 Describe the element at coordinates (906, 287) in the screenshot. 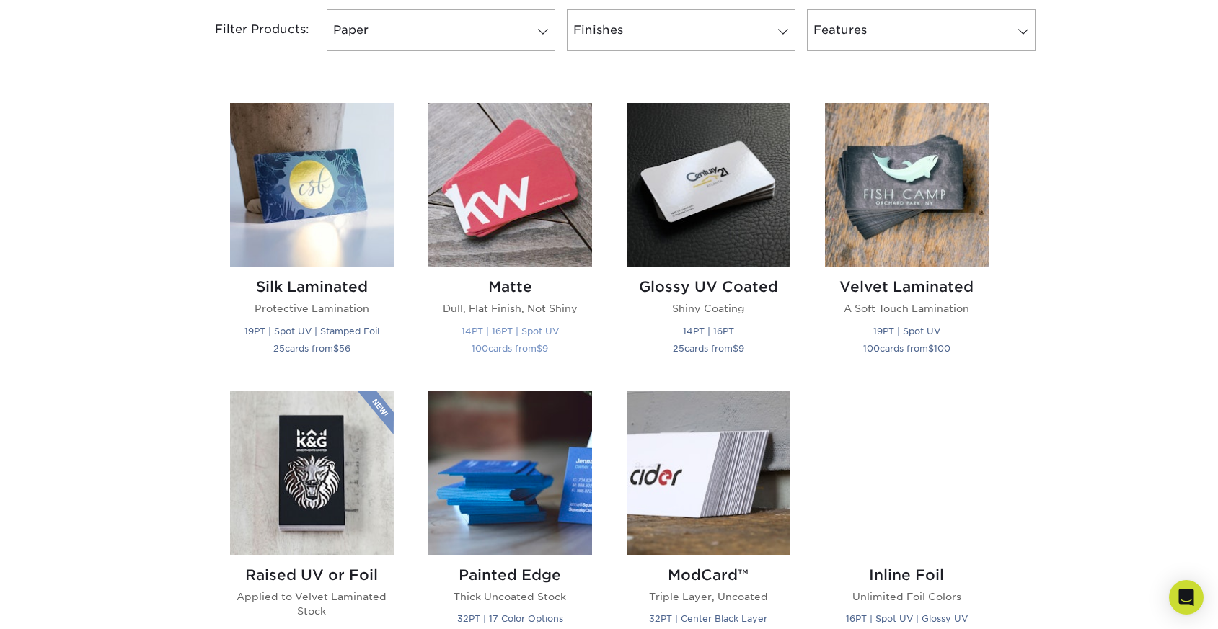

I see `h2: Velvet Laminated` at that location.